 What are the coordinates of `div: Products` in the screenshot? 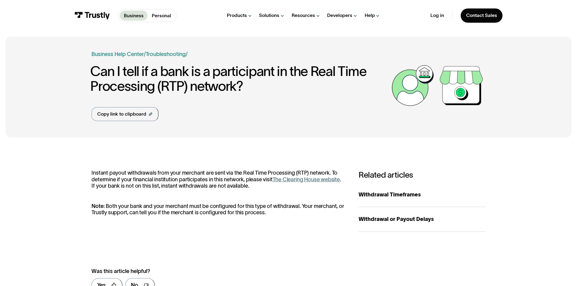 It's located at (237, 15).